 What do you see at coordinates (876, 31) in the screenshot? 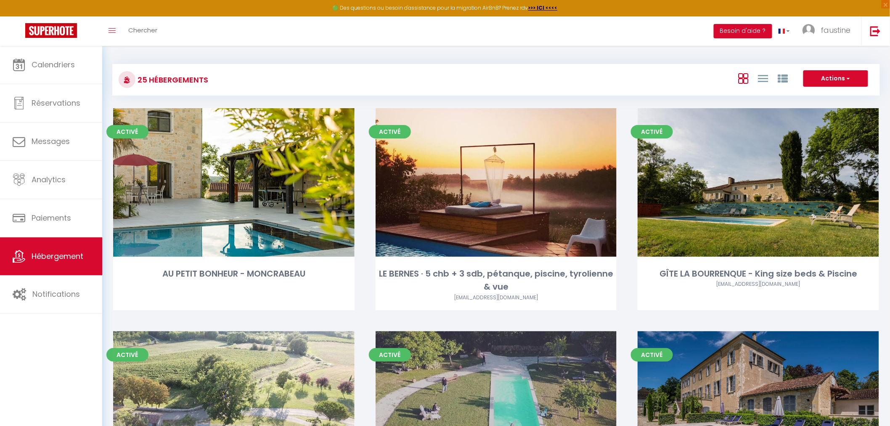
I see `img: logout` at bounding box center [876, 31].